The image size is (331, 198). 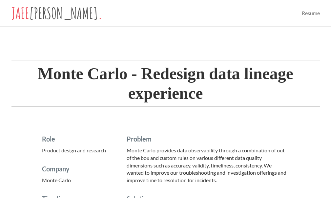 I want to click on p: Monte Carlo, so click(x=82, y=180).